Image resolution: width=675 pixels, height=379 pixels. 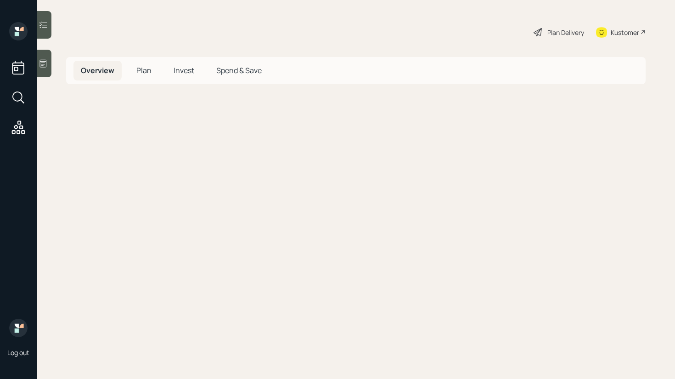 I want to click on span: Invest, so click(x=184, y=70).